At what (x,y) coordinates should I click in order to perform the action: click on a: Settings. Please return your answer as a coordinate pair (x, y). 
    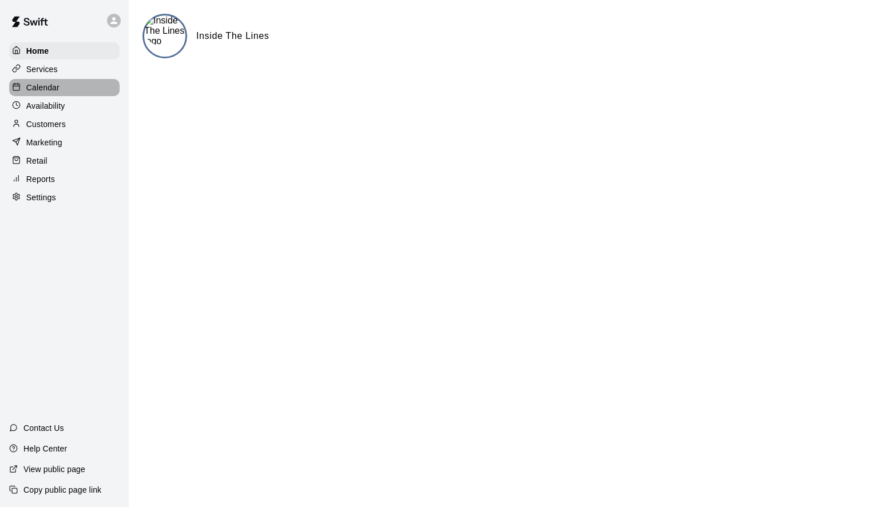
    Looking at the image, I should click on (64, 197).